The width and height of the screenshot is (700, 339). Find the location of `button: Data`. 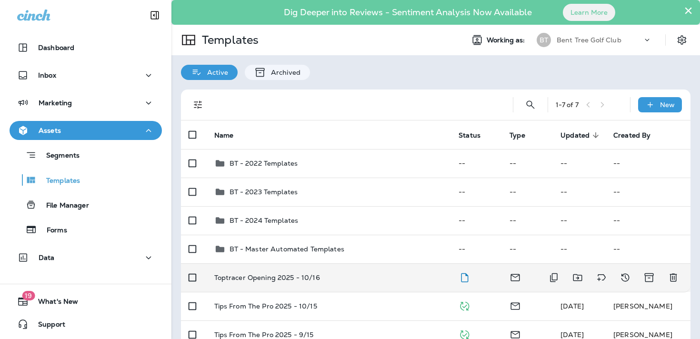

button: Data is located at coordinates (86, 258).